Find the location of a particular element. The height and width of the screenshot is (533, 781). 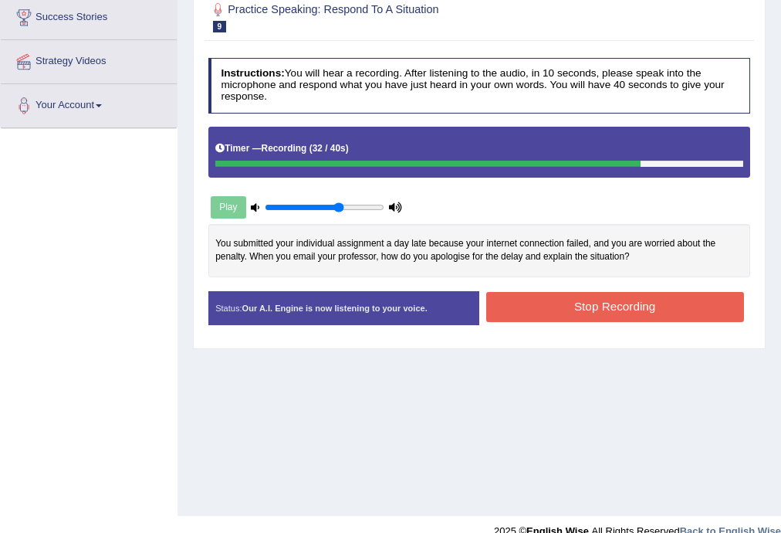

b: Instructions: is located at coordinates (252, 73).